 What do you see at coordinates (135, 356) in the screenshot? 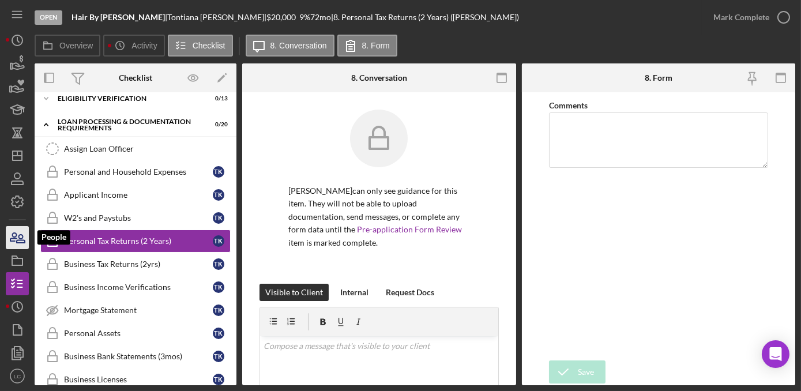
I see `a: Business Bank Statements (3mos)TK` at bounding box center [135, 356].